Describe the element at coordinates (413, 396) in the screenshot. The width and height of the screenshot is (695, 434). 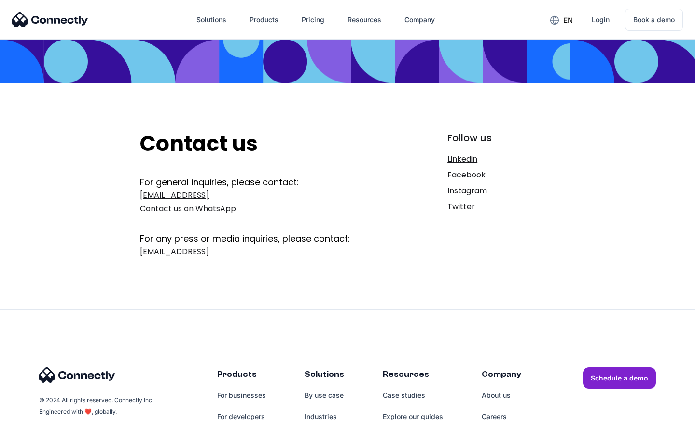
I see `a: Case studies` at that location.